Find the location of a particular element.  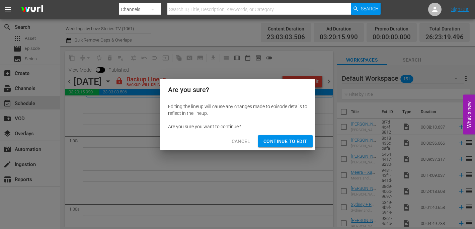

span: Search is located at coordinates (370, 9).